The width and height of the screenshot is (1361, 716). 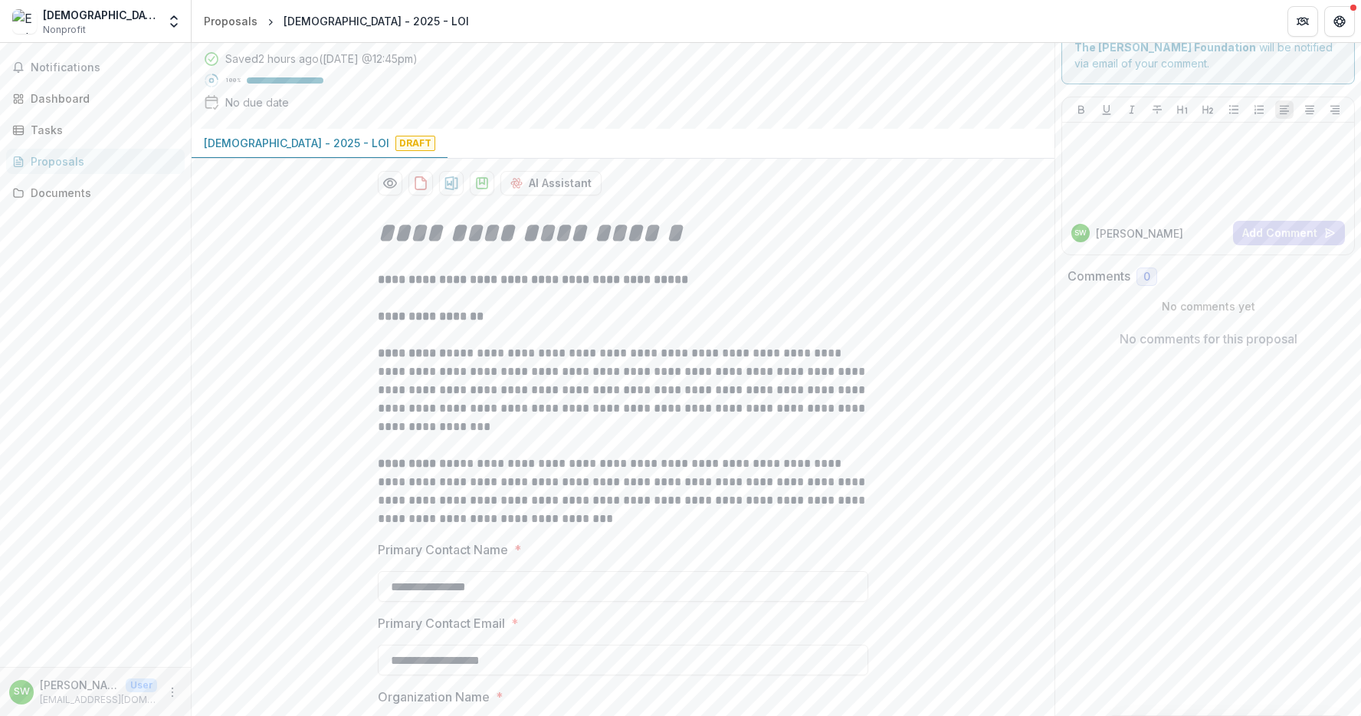 I want to click on span: Nonprofit, so click(x=64, y=30).